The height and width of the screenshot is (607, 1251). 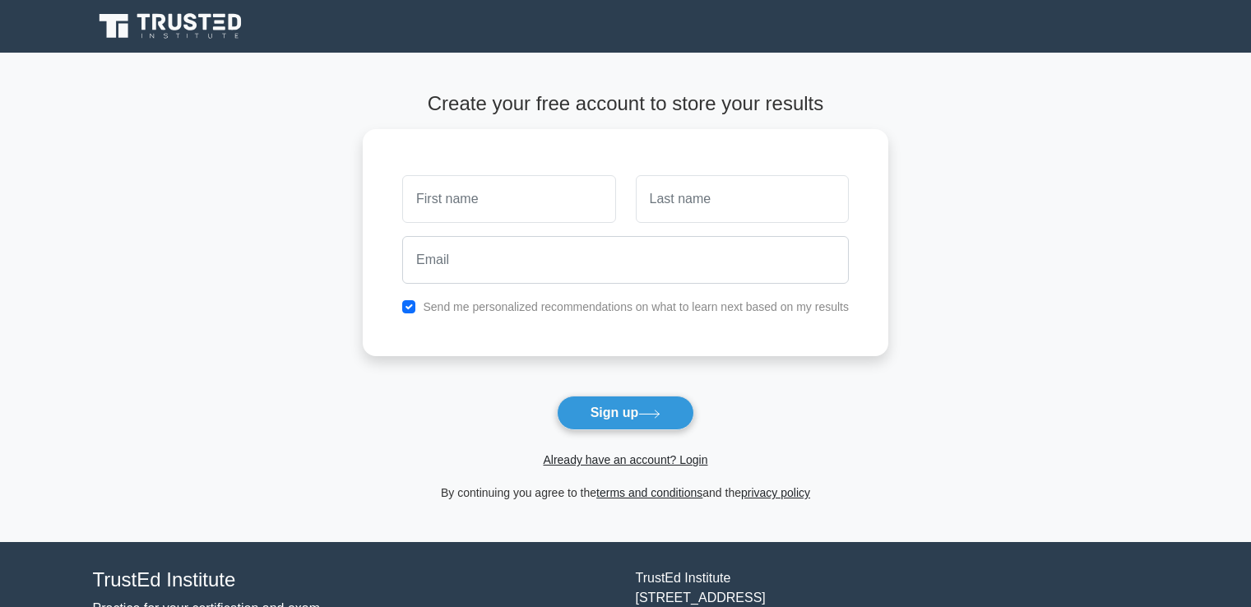 I want to click on input: Email, so click(x=625, y=260).